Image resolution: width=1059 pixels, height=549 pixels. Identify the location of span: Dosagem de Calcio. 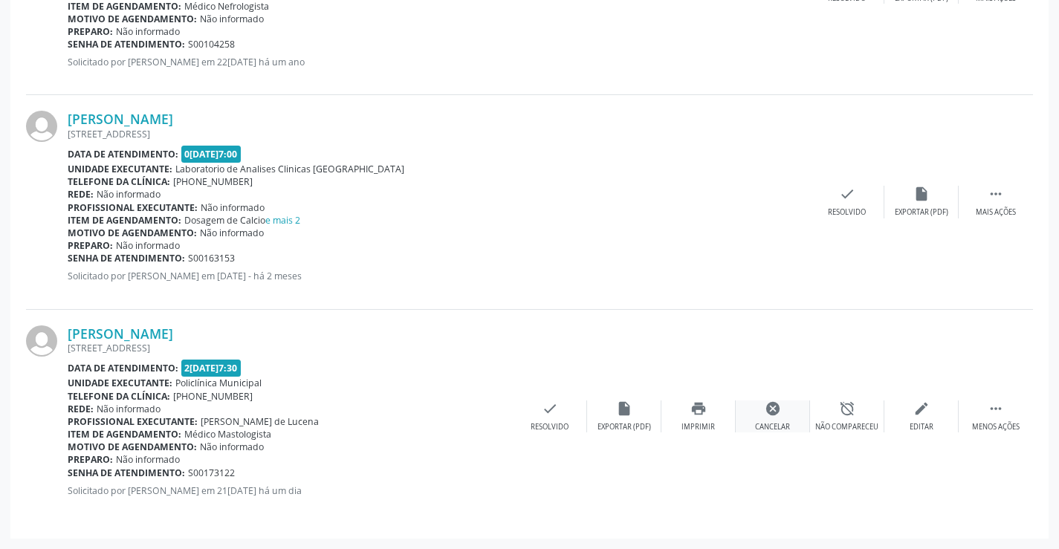
(242, 220).